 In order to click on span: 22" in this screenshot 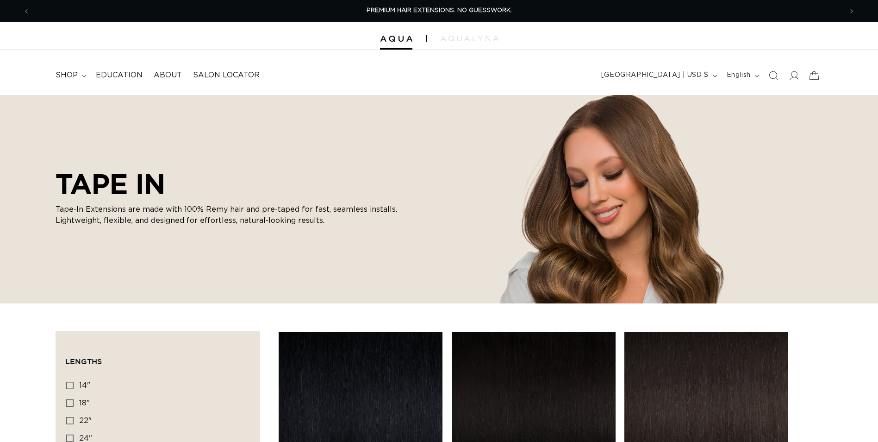, I will do `click(85, 420)`.